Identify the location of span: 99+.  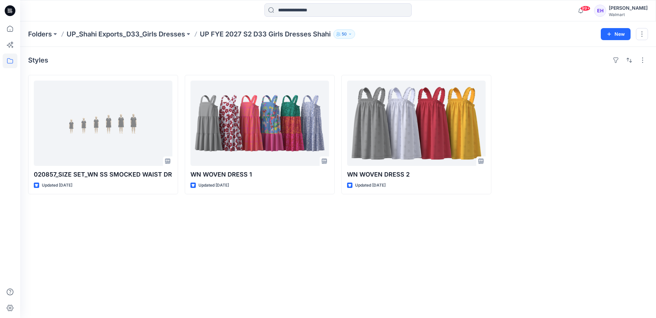
(586, 8).